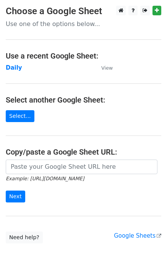 The height and width of the screenshot is (261, 167). I want to click on small: View, so click(107, 68).